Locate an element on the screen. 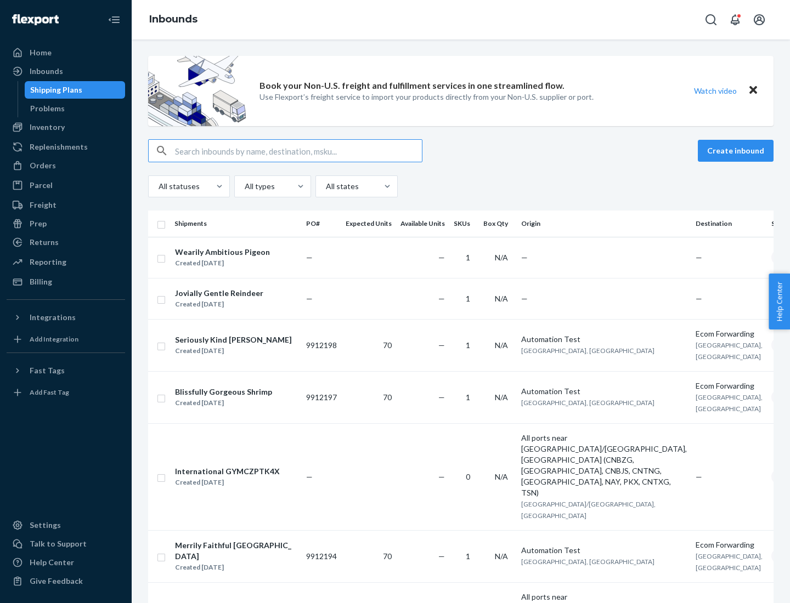 Image resolution: width=790 pixels, height=603 pixels. div: Add Integration is located at coordinates (54, 339).